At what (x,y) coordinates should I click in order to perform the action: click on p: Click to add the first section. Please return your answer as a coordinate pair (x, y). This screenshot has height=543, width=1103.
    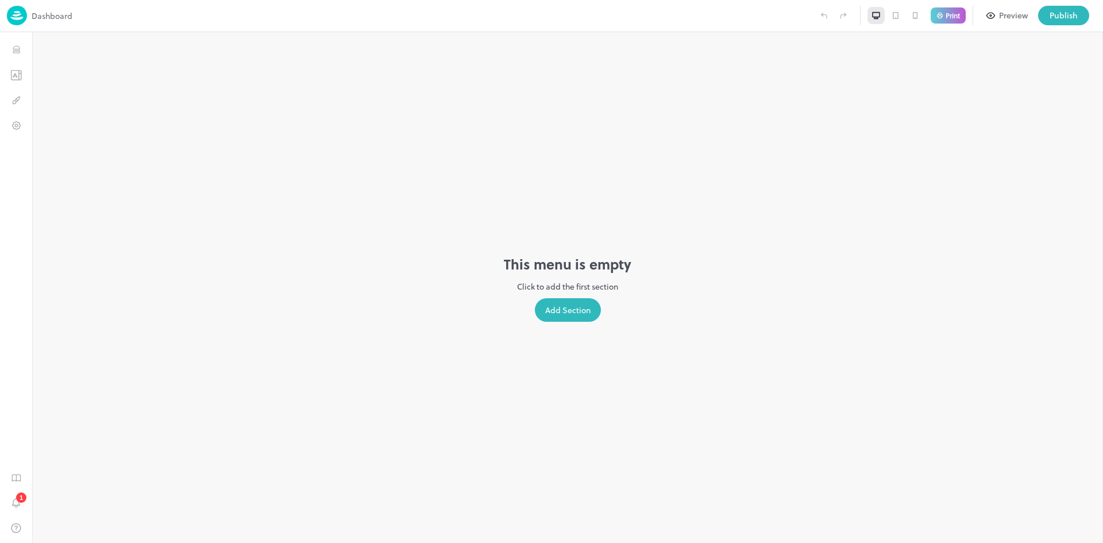
    Looking at the image, I should click on (567, 286).